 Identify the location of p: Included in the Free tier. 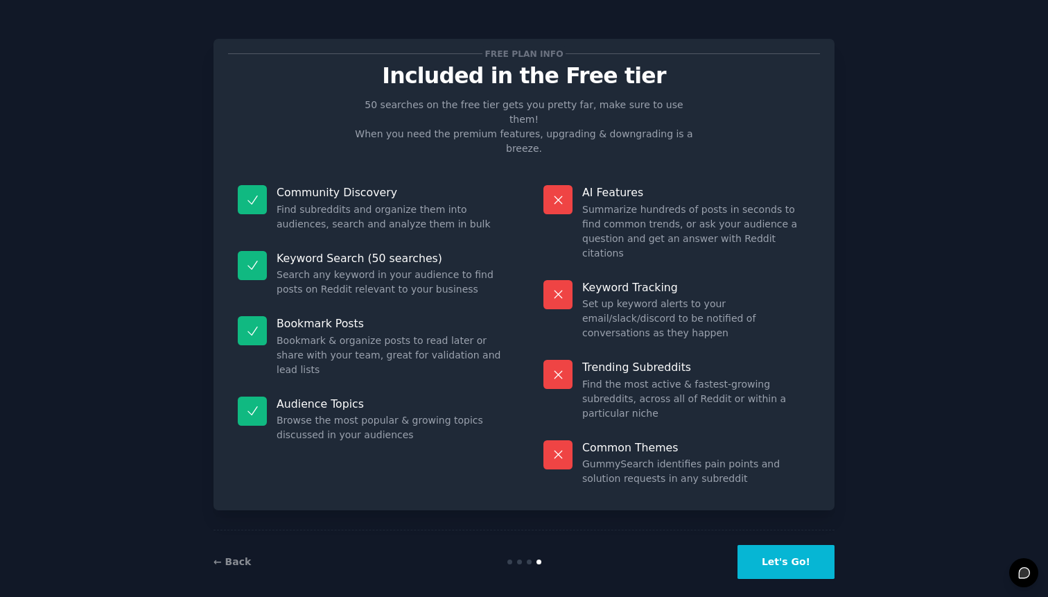
(524, 76).